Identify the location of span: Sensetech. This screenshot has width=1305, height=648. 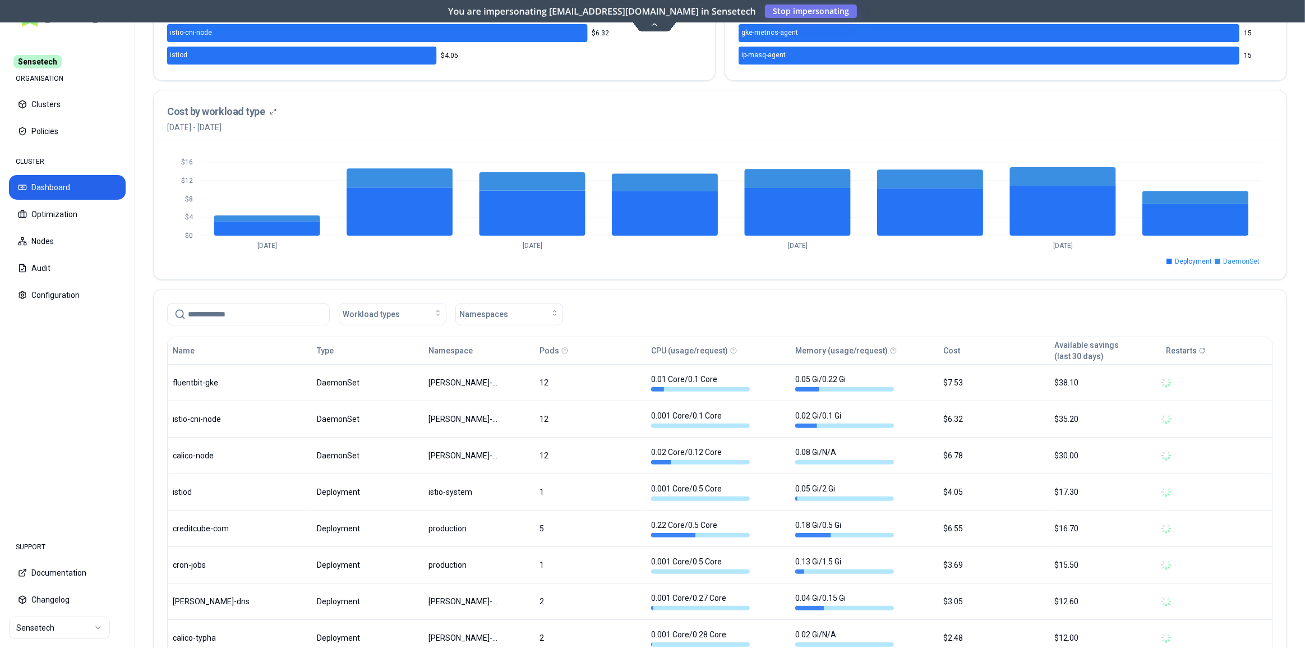
(38, 62).